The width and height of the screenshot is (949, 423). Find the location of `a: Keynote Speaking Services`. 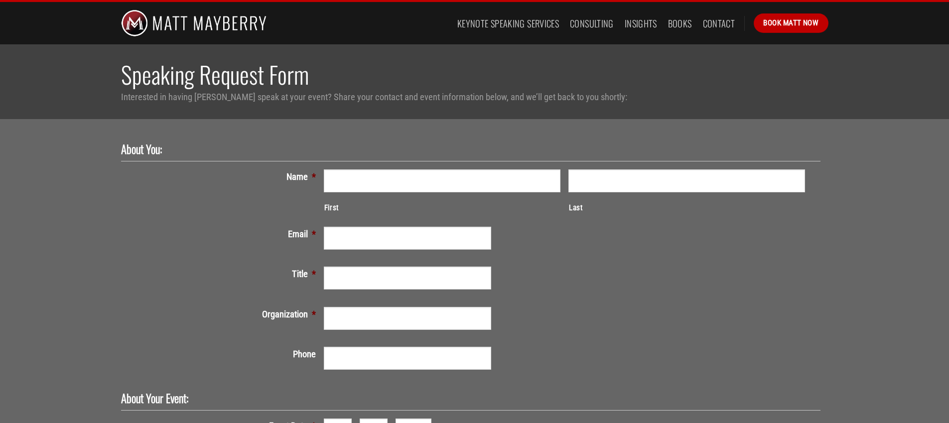

a: Keynote Speaking Services is located at coordinates (508, 23).